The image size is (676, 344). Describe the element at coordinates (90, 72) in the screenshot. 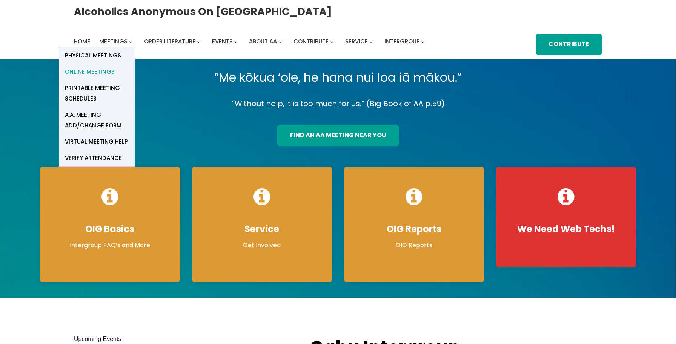

I see `span: Online Meetings` at that location.